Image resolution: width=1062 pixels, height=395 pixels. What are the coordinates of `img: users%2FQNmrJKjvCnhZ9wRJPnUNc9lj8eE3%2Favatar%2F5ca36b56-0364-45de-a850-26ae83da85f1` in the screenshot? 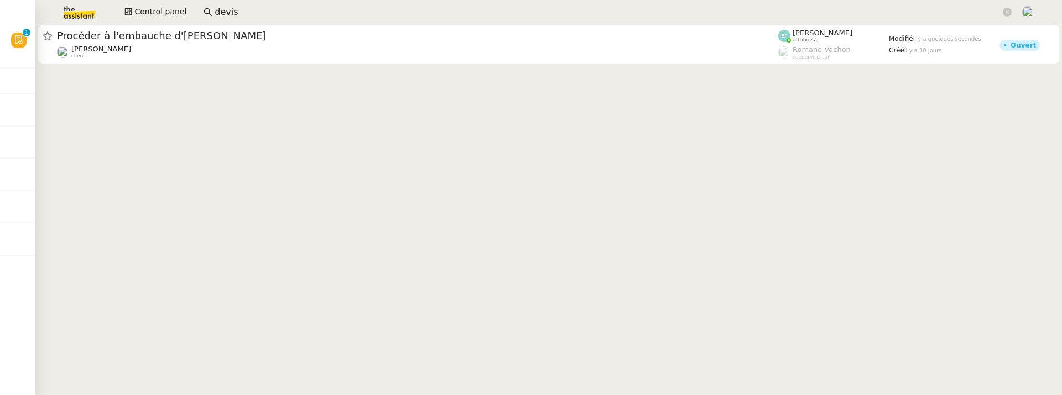 It's located at (63, 52).